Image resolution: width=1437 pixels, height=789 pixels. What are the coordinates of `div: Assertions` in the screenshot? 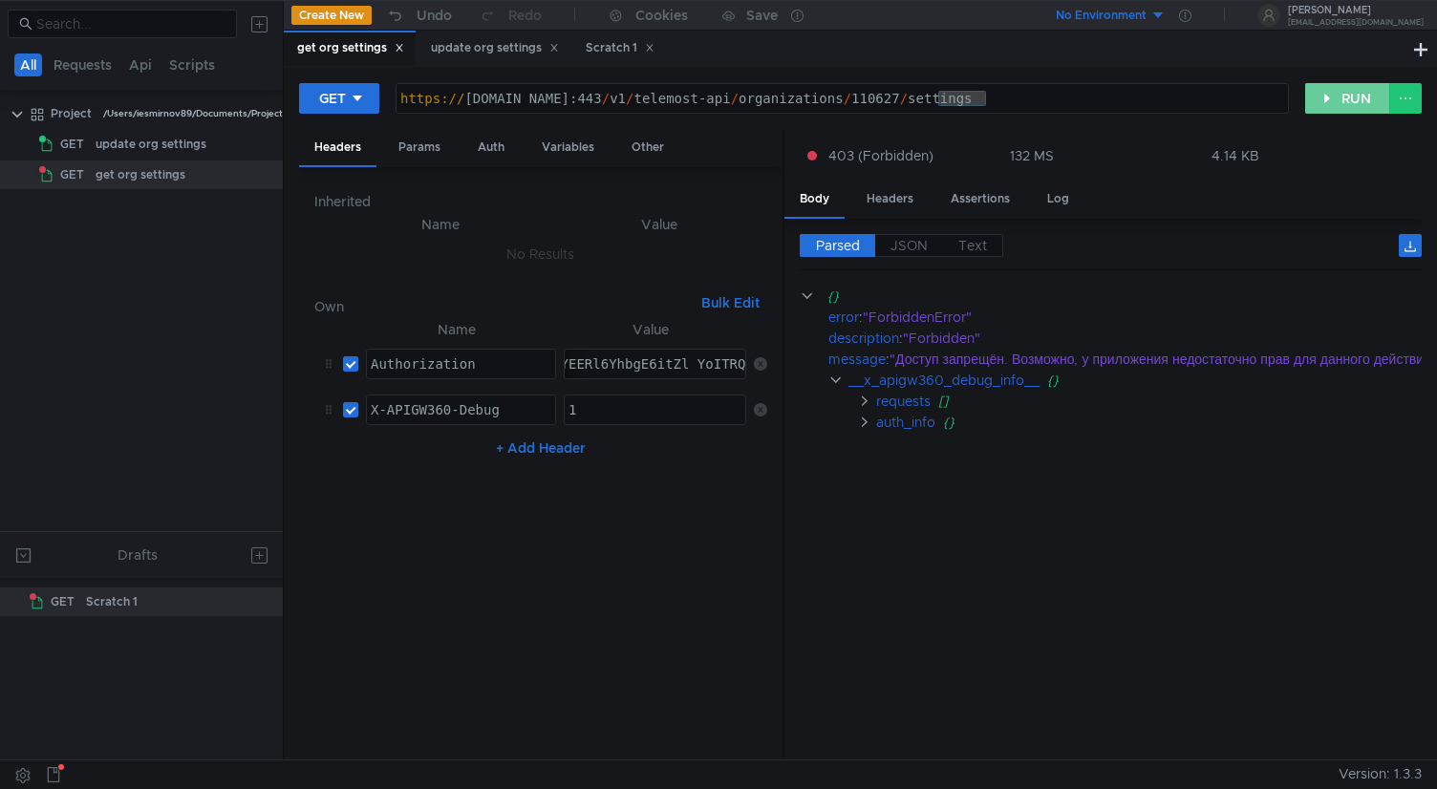 It's located at (980, 199).